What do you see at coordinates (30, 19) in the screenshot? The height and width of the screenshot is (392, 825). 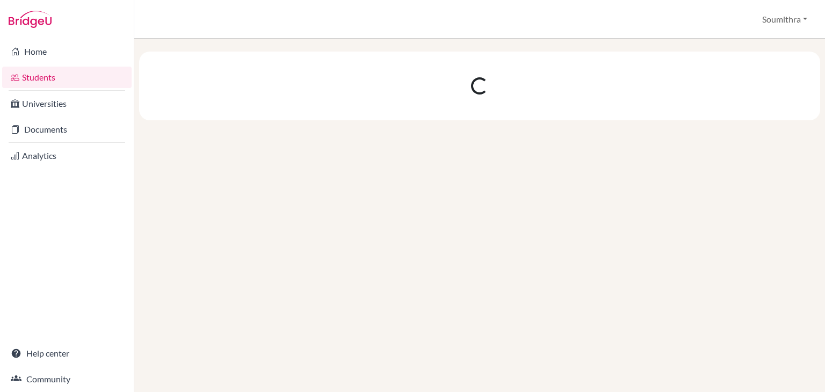 I see `img: Bridge-U` at bounding box center [30, 19].